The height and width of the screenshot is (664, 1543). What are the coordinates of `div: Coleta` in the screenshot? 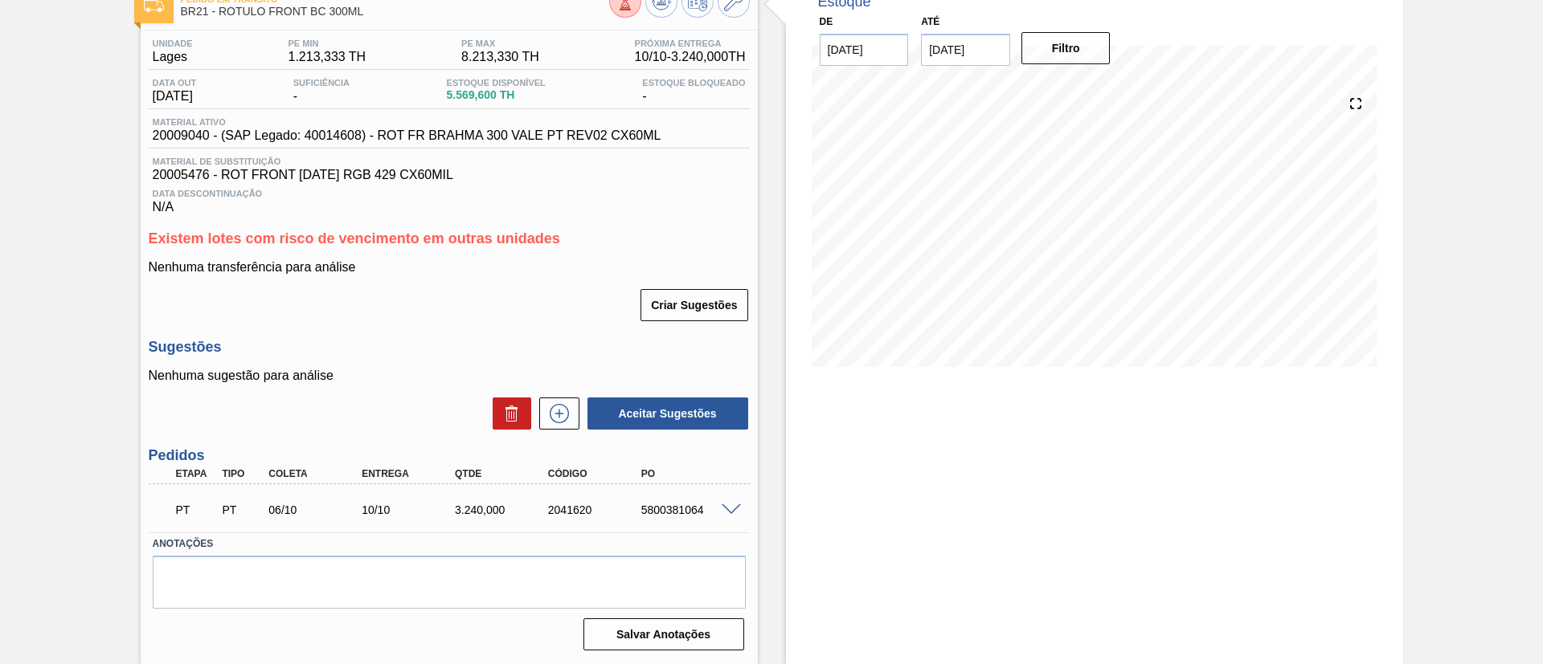 It's located at (317, 474).